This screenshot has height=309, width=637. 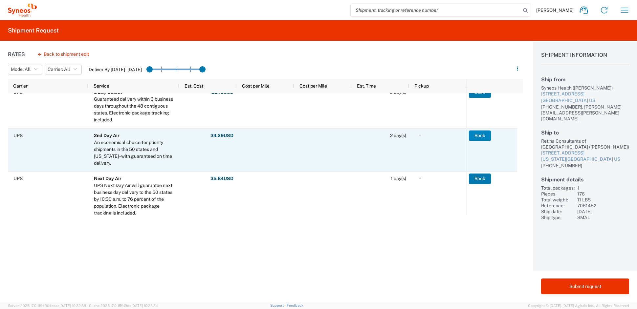 What do you see at coordinates (603, 188) in the screenshot?
I see `div: 1` at bounding box center [603, 188].